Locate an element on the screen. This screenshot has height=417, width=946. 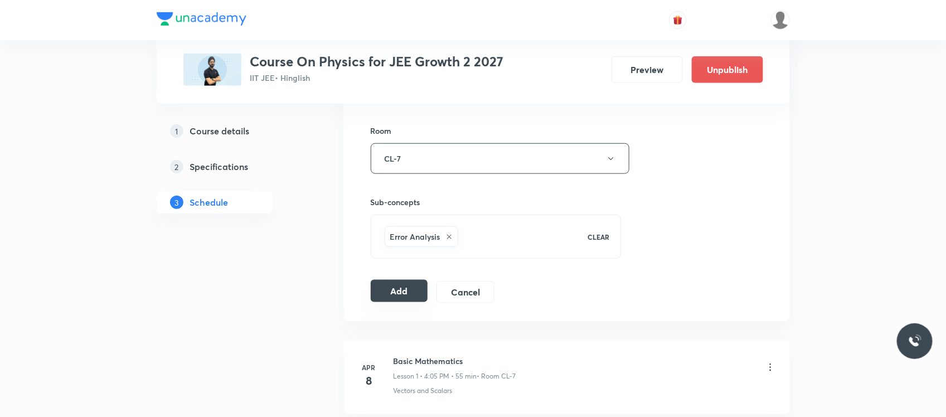
h6: Error Analysis is located at coordinates (416, 236).